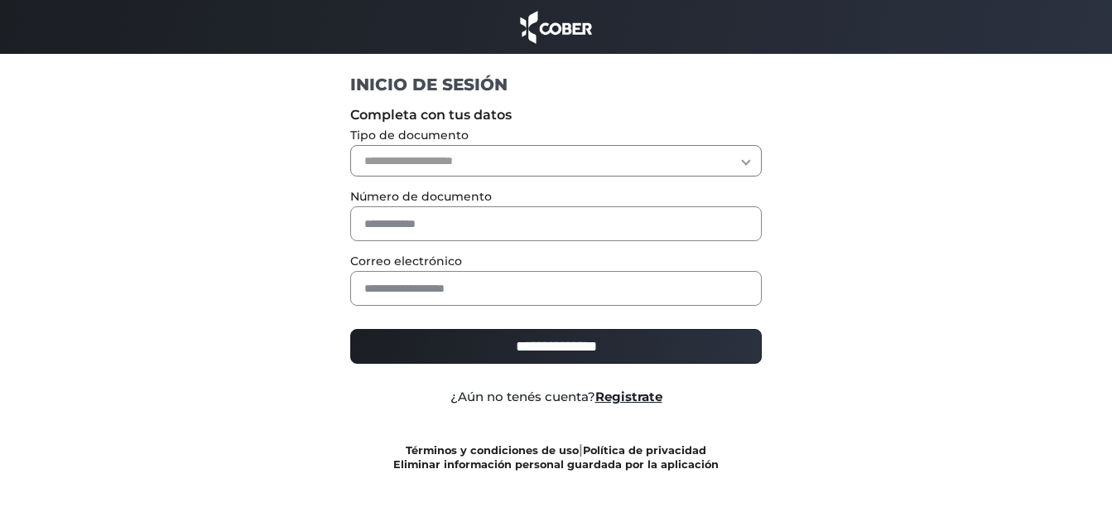  What do you see at coordinates (556, 397) in the screenshot?
I see `div: ¿Aún no tenés cuenta?` at bounding box center [556, 397].